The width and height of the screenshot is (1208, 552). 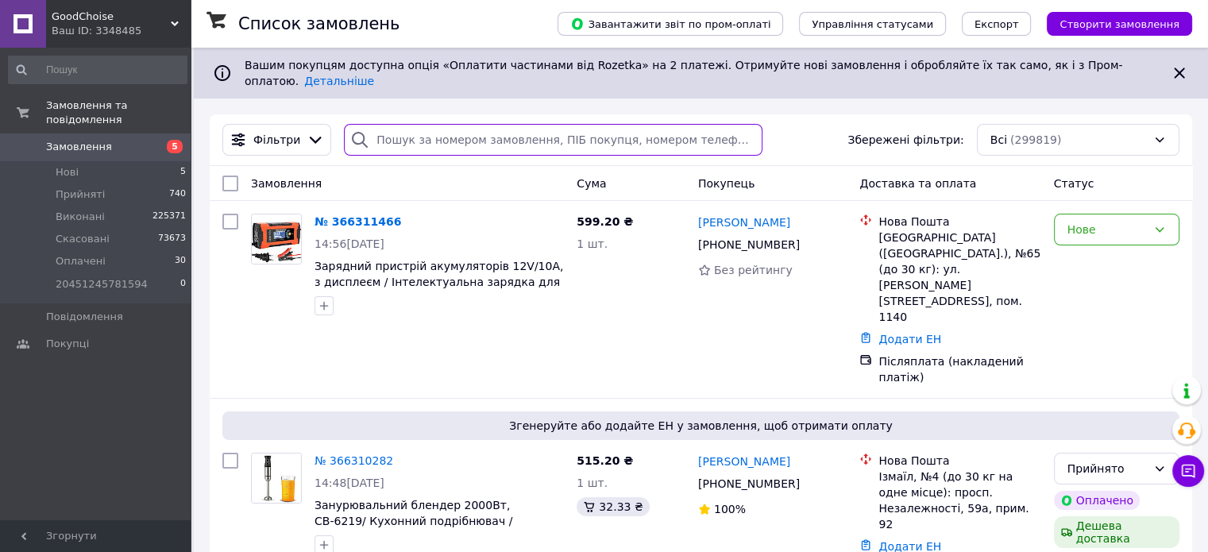 I want to click on input: Пошук, so click(x=98, y=70).